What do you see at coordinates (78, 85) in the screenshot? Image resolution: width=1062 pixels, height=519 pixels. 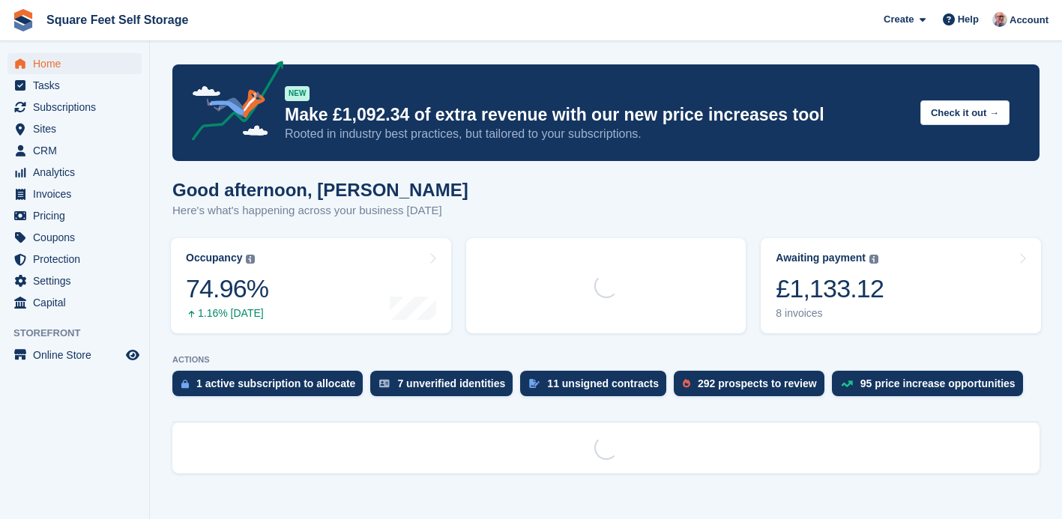 I see `span: Tasks` at bounding box center [78, 85].